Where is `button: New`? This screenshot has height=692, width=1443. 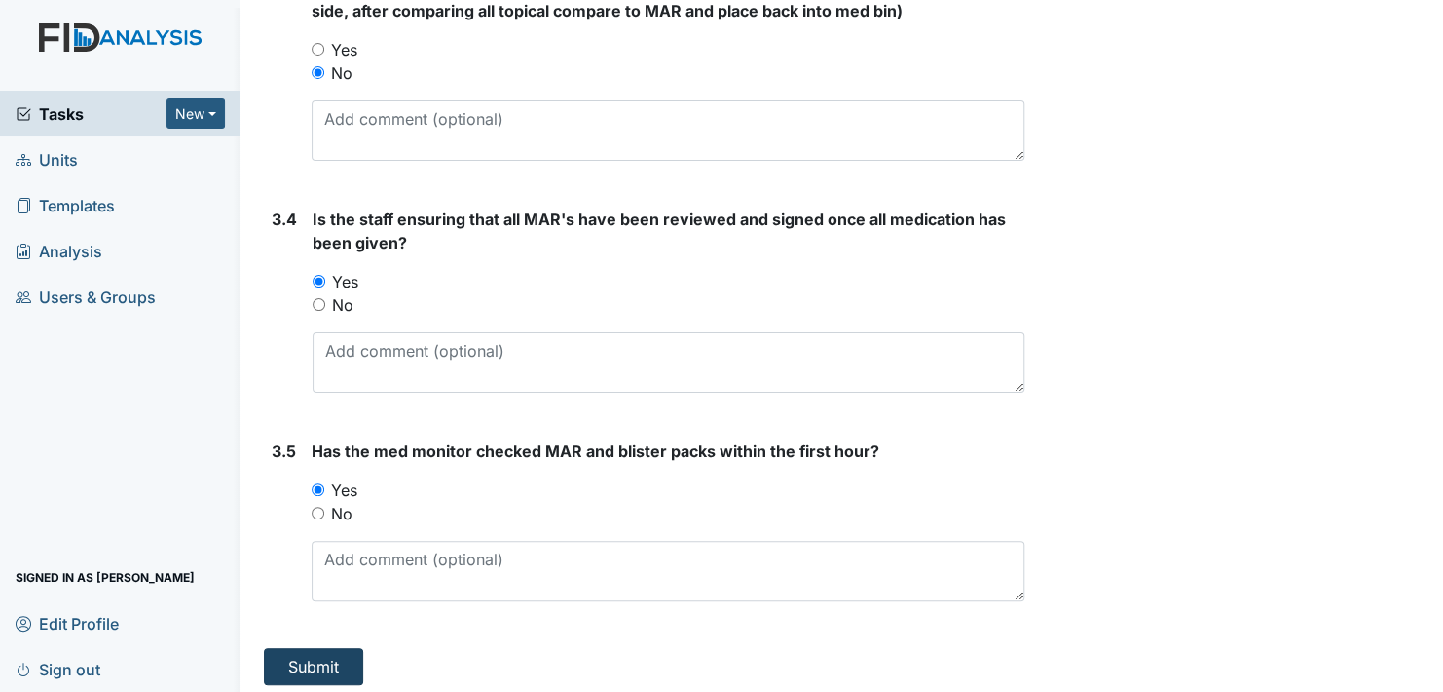
button: New is located at coordinates (196, 113).